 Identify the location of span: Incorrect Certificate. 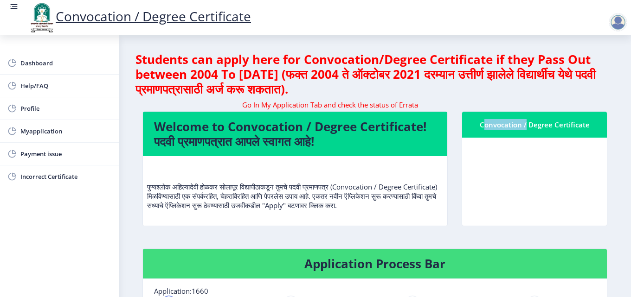
(66, 177).